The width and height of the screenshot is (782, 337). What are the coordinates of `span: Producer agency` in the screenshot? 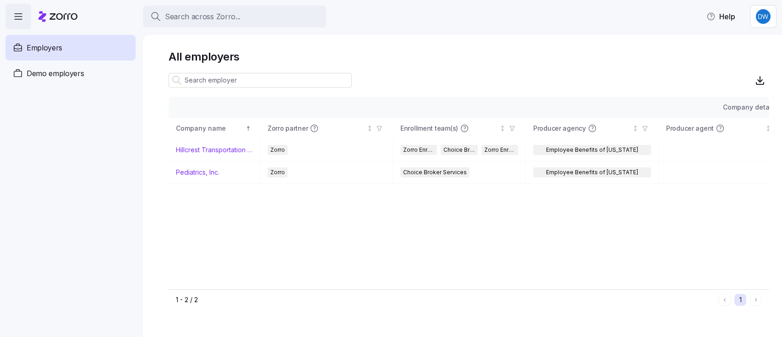 It's located at (560, 128).